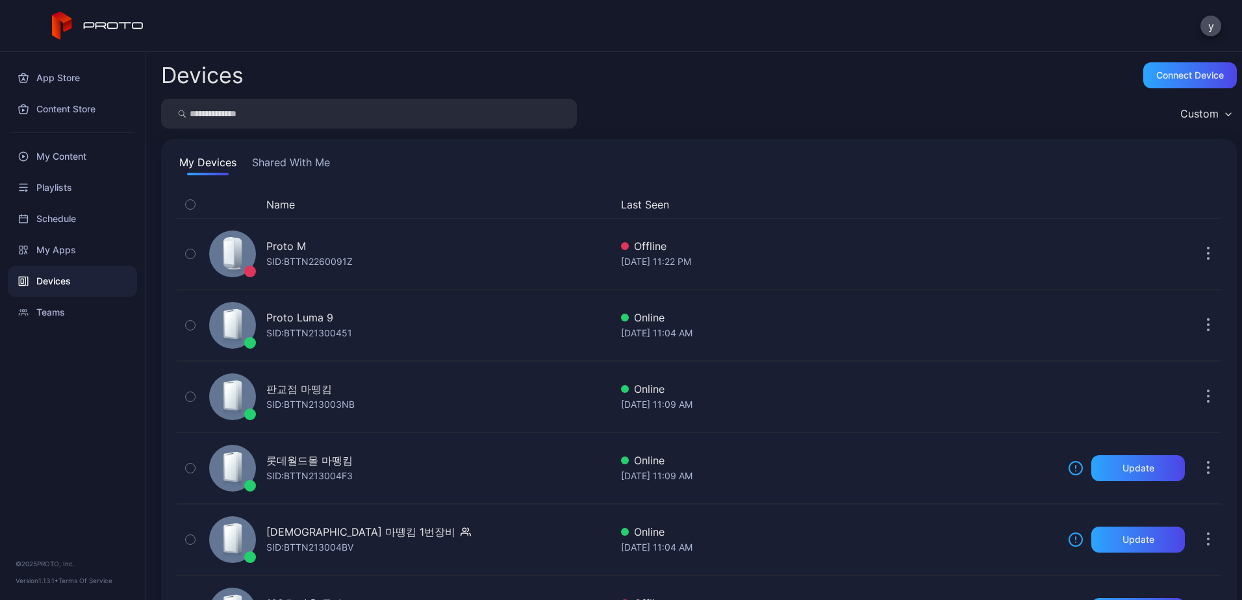 The height and width of the screenshot is (600, 1242). Describe the element at coordinates (1205, 114) in the screenshot. I see `button: Custom` at that location.